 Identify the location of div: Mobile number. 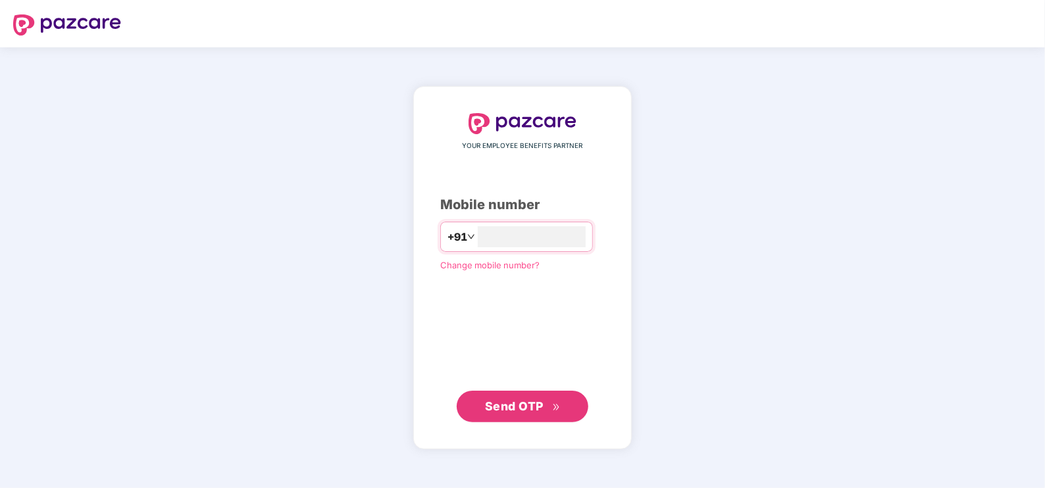
(522, 205).